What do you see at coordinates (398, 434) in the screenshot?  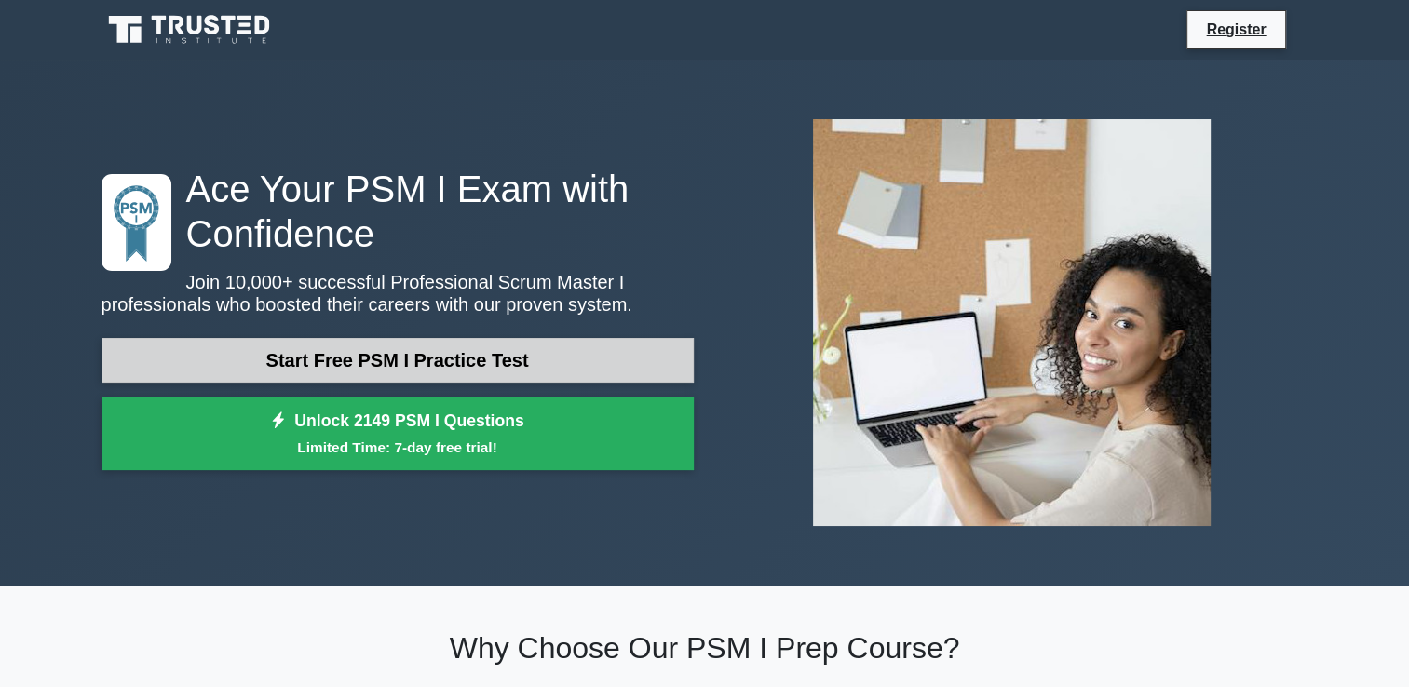 I see `a: Unlock 2149 PSM I QuestionsLimited Time: 7-day free trial!` at bounding box center [398, 434].